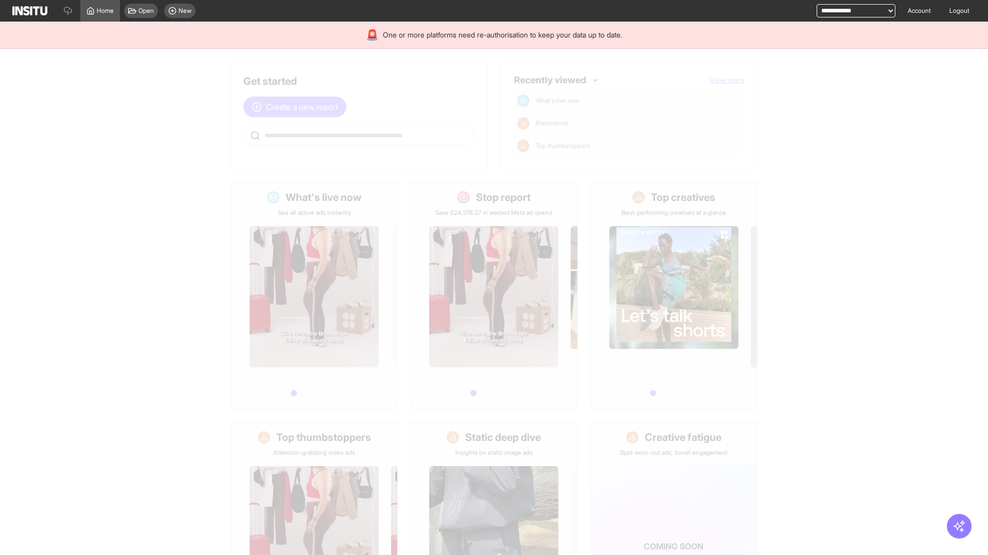  I want to click on span: Home, so click(105, 11).